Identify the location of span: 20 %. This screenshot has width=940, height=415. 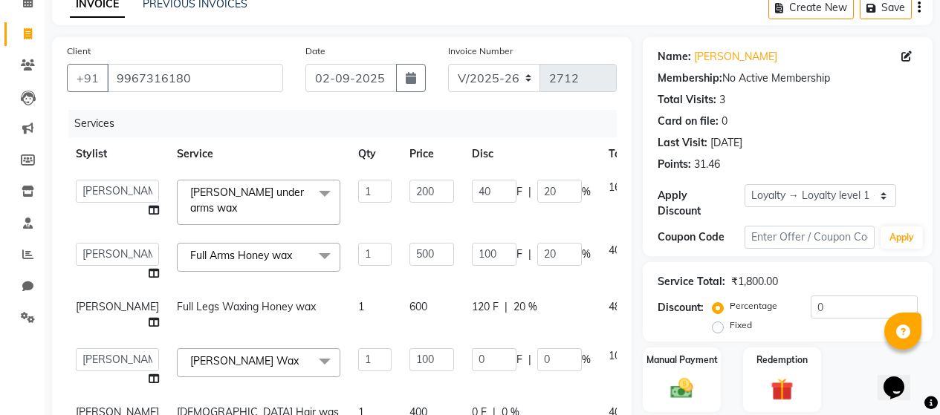
(526, 307).